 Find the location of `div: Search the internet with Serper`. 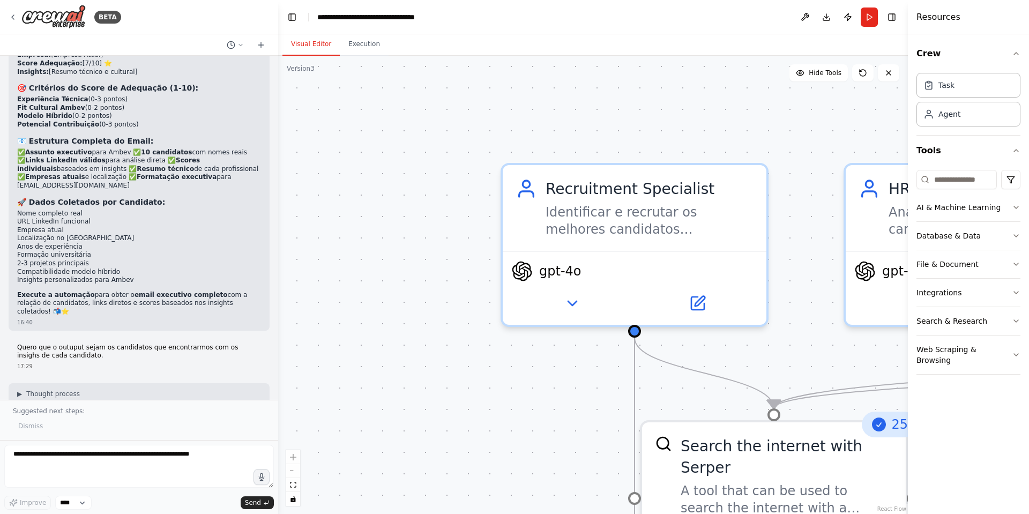

div: Search the internet with Serper is located at coordinates (787, 457).